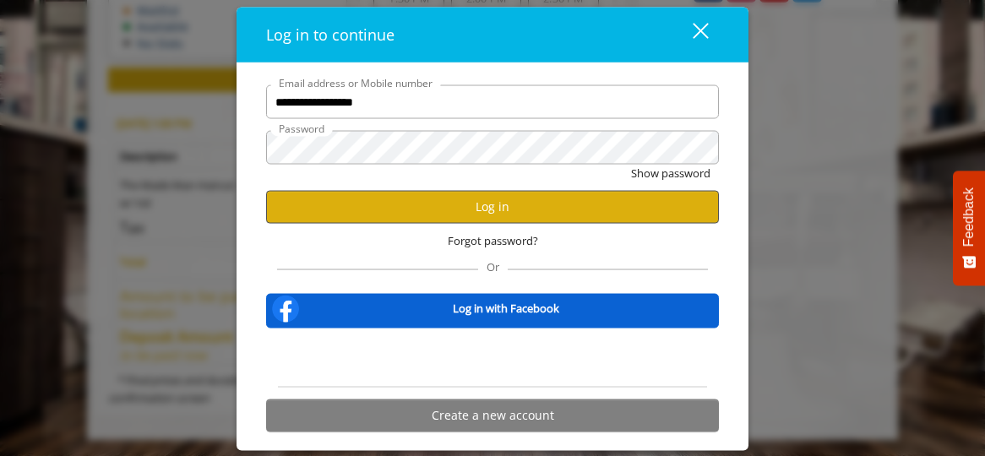 The height and width of the screenshot is (456, 985). Describe the element at coordinates (492, 102) in the screenshot. I see `input: Email address or Mobile number` at that location.